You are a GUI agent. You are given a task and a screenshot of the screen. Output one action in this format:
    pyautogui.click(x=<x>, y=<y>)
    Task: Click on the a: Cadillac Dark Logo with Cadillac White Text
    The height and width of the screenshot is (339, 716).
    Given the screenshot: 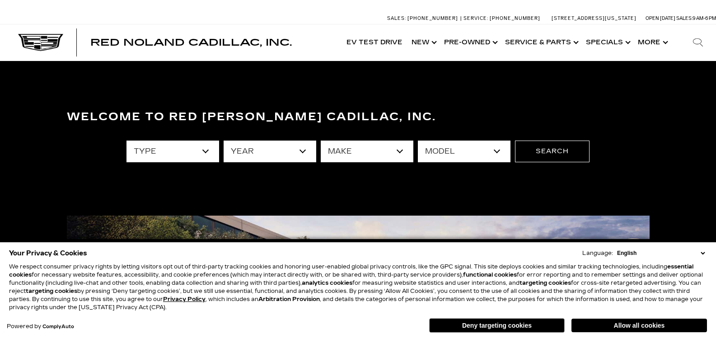 What is the action you would take?
    pyautogui.click(x=41, y=42)
    